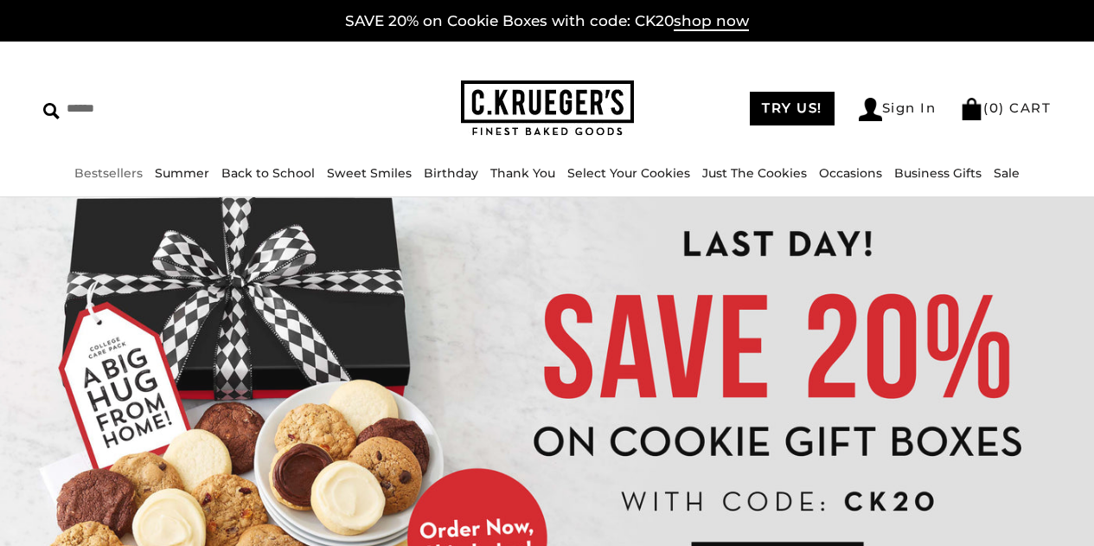  What do you see at coordinates (792, 108) in the screenshot?
I see `a: TRY US!` at bounding box center [792, 108].